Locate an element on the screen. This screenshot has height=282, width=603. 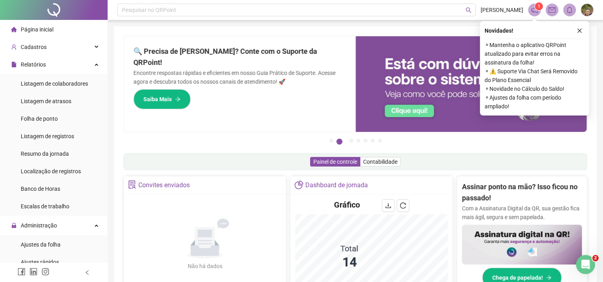
span: Saiba Mais is located at coordinates (158, 99).